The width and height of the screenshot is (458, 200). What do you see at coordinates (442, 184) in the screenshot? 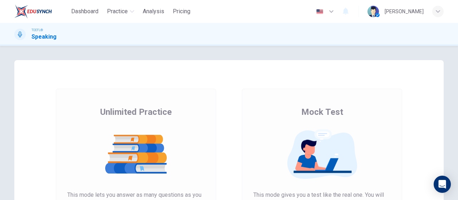
I see `div: Open Intercom Messenger` at bounding box center [442, 184].